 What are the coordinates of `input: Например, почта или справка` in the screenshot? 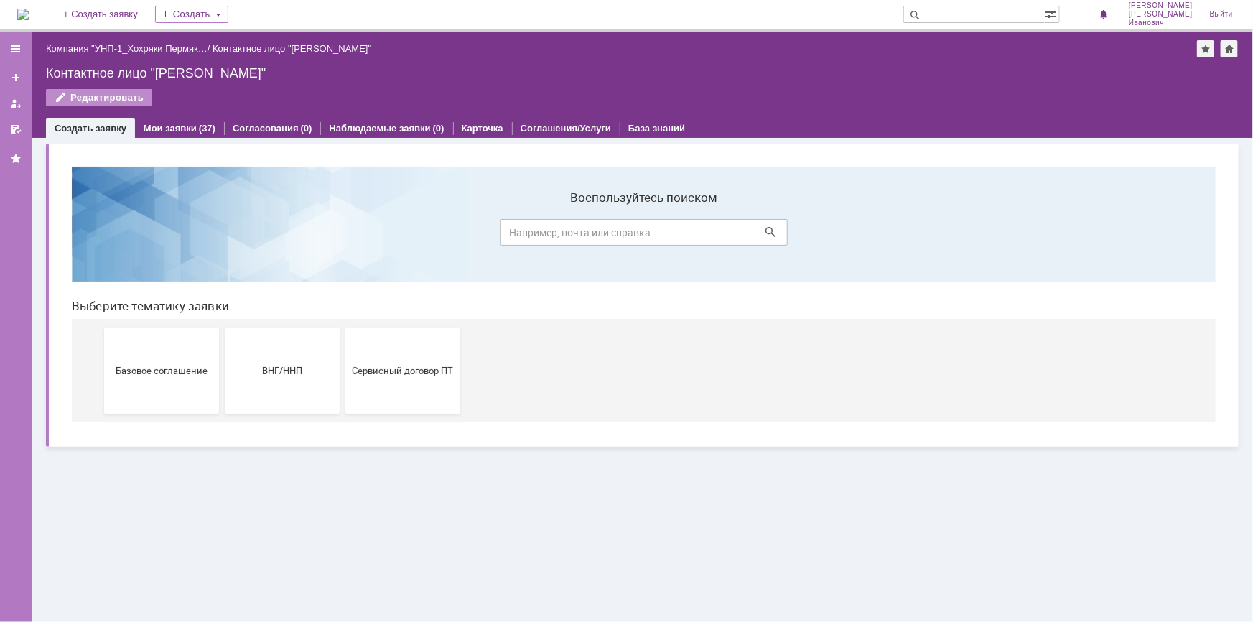 It's located at (584, 77).